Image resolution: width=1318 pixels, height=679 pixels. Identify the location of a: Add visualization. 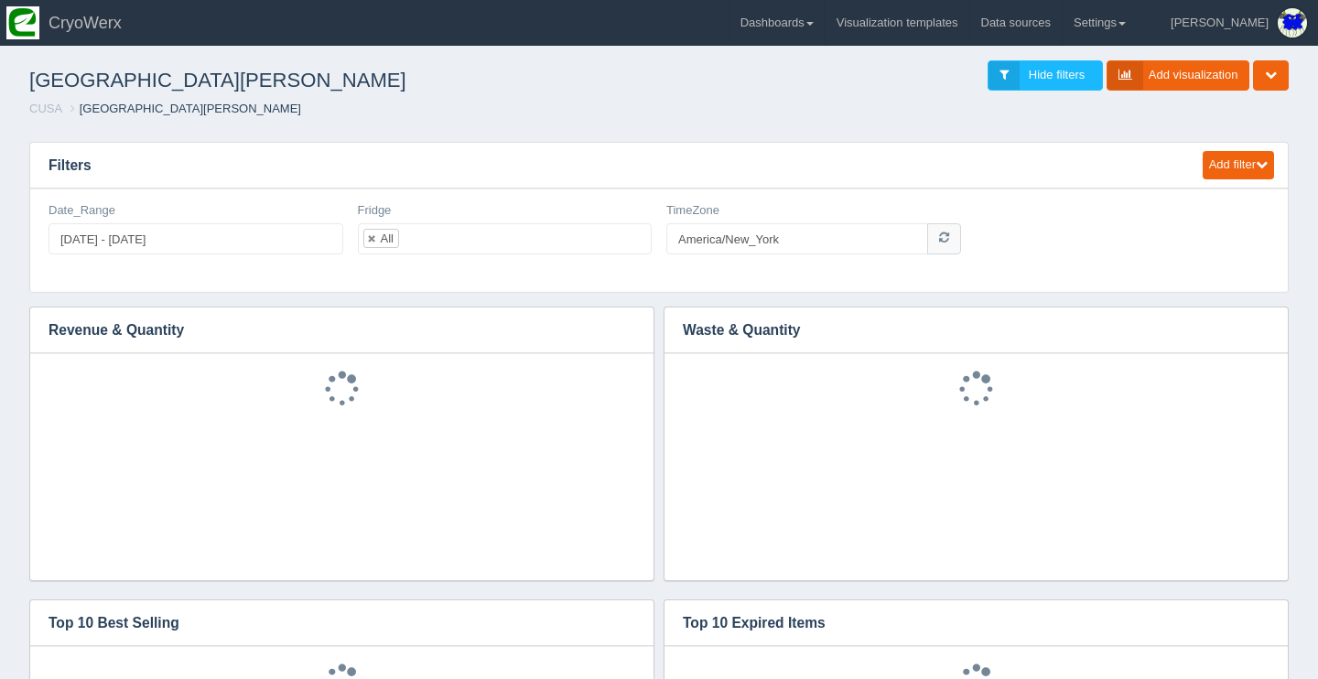
(1178, 75).